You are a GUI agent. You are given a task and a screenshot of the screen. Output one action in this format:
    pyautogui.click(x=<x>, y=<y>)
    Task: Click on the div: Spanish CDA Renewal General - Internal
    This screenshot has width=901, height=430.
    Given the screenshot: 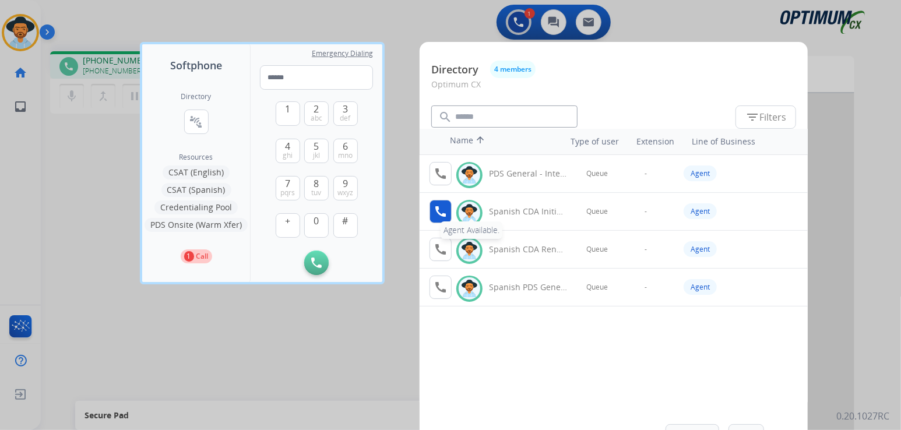 What is the action you would take?
    pyautogui.click(x=528, y=249)
    